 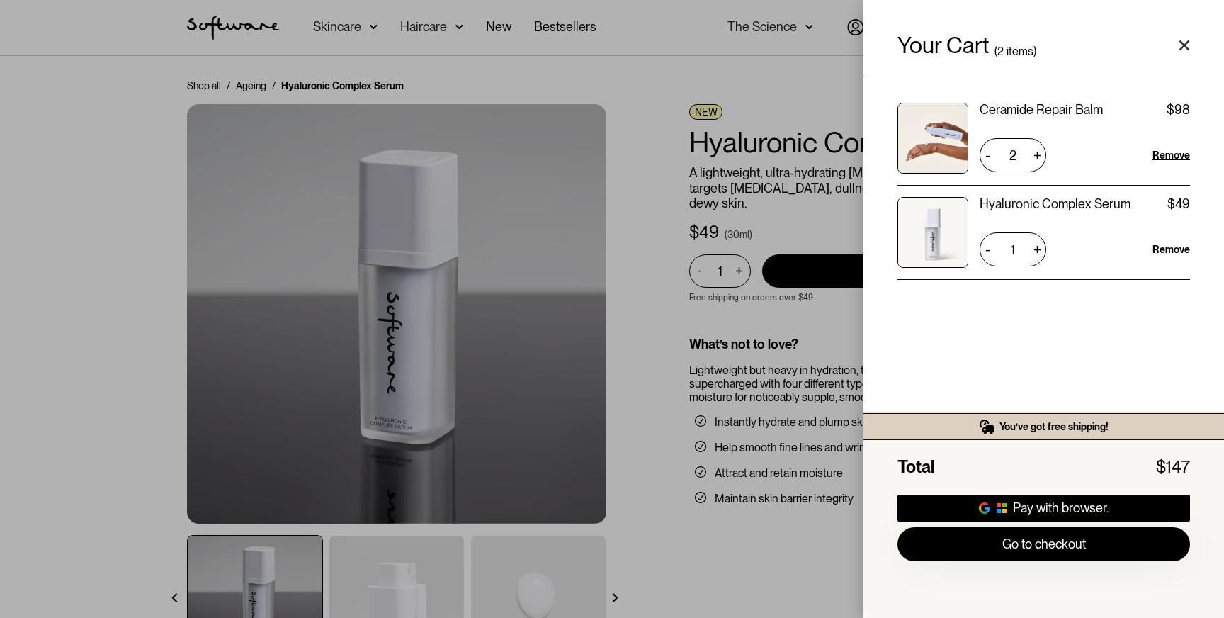 I want to click on div: 2, so click(x=1000, y=52).